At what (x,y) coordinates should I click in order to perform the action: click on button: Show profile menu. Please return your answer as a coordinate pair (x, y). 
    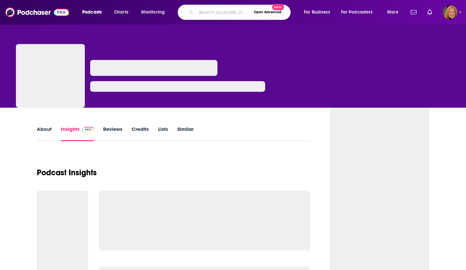
    Looking at the image, I should click on (450, 12).